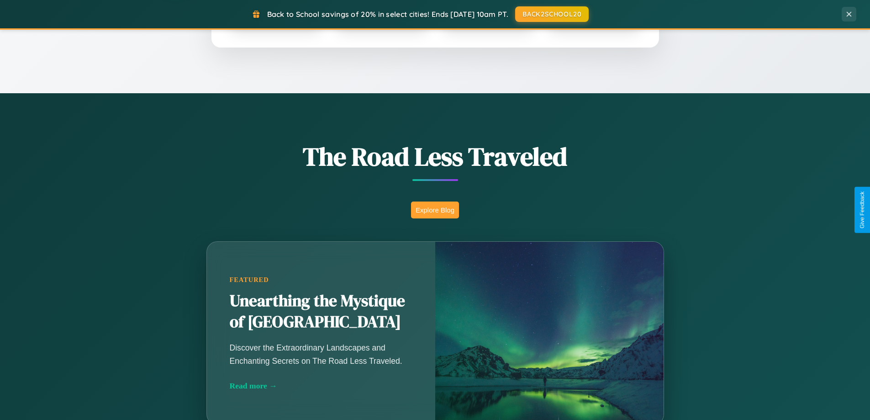 The image size is (870, 420). I want to click on div: Featured, so click(321, 280).